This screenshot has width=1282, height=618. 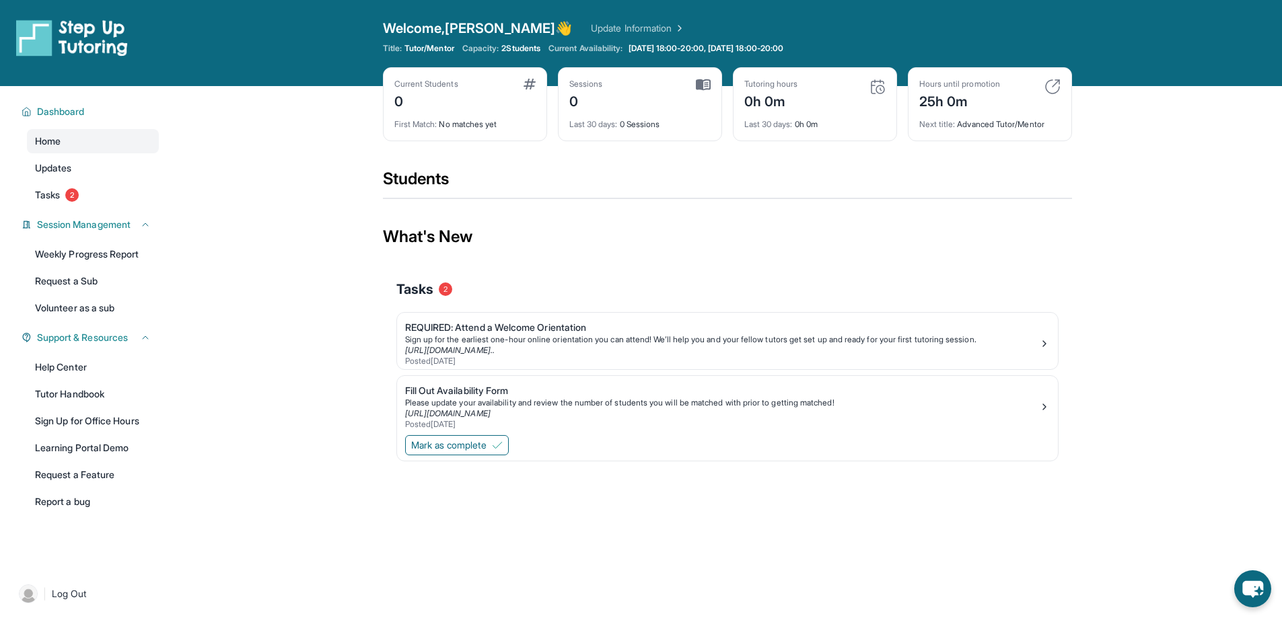 I want to click on a: Learning Portal Demo, so click(x=93, y=448).